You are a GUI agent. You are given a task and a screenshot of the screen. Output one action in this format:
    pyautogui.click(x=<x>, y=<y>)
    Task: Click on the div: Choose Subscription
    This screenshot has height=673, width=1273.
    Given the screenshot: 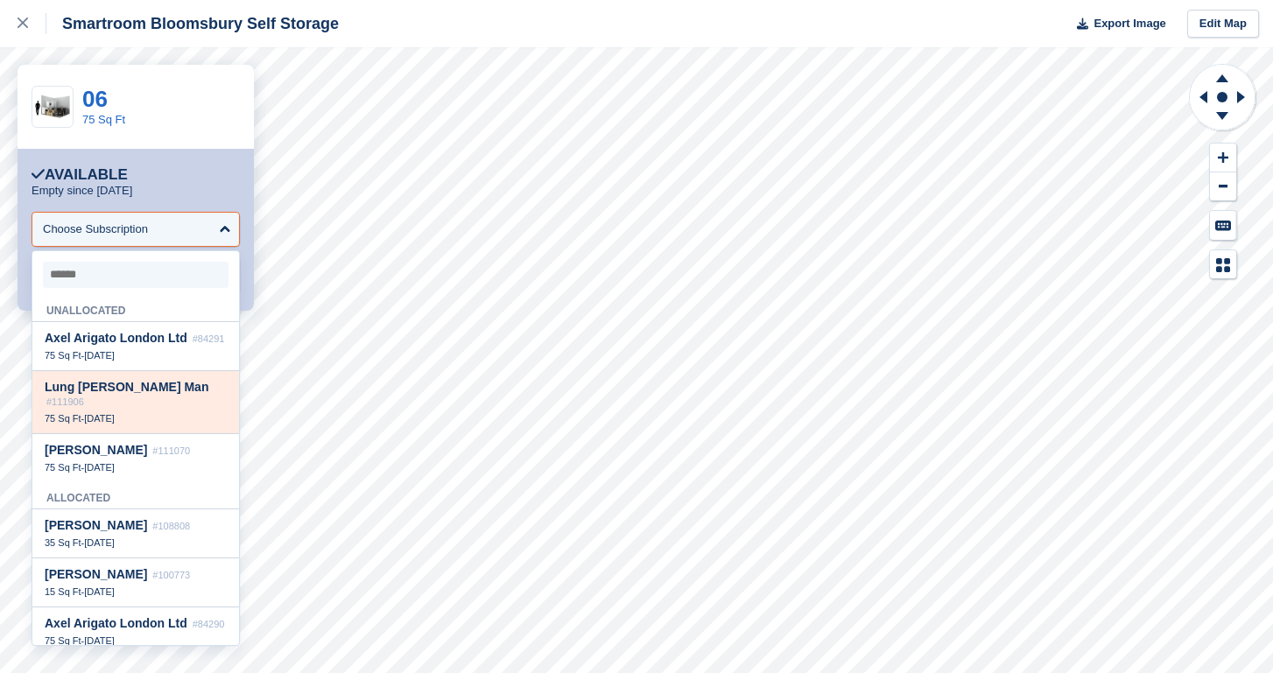 What is the action you would take?
    pyautogui.click(x=95, y=229)
    